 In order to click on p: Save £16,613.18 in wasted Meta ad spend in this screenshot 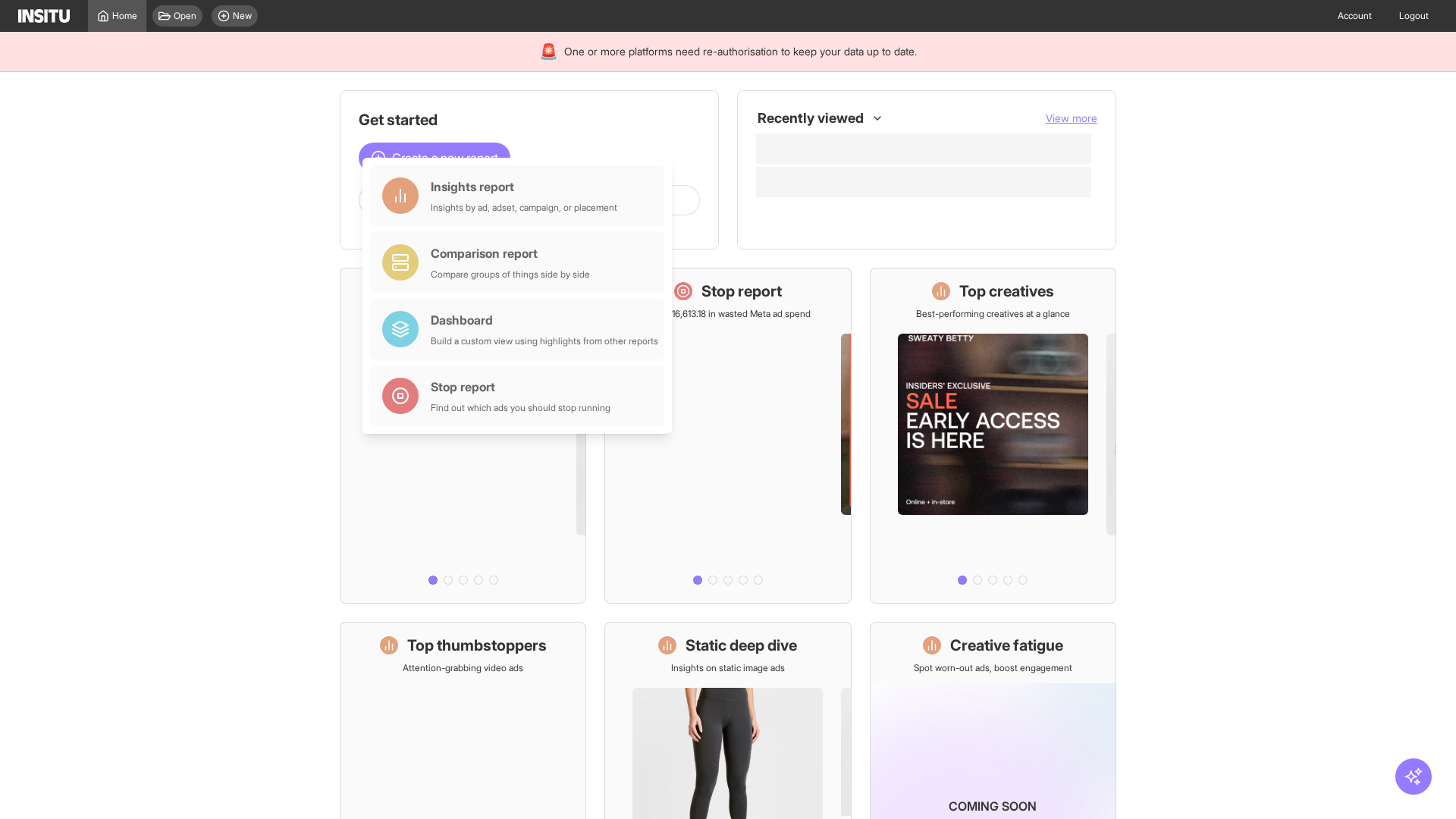, I will do `click(727, 314)`.